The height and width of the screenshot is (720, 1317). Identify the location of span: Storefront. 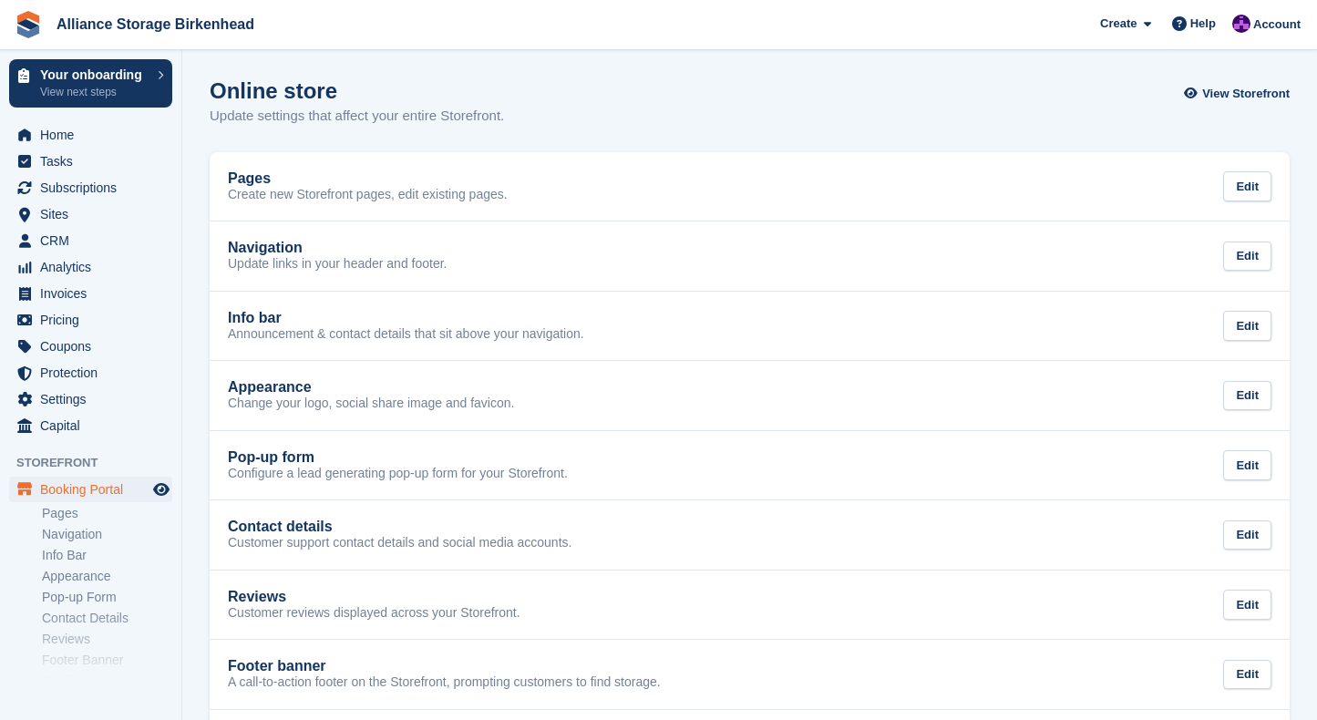
(98, 463).